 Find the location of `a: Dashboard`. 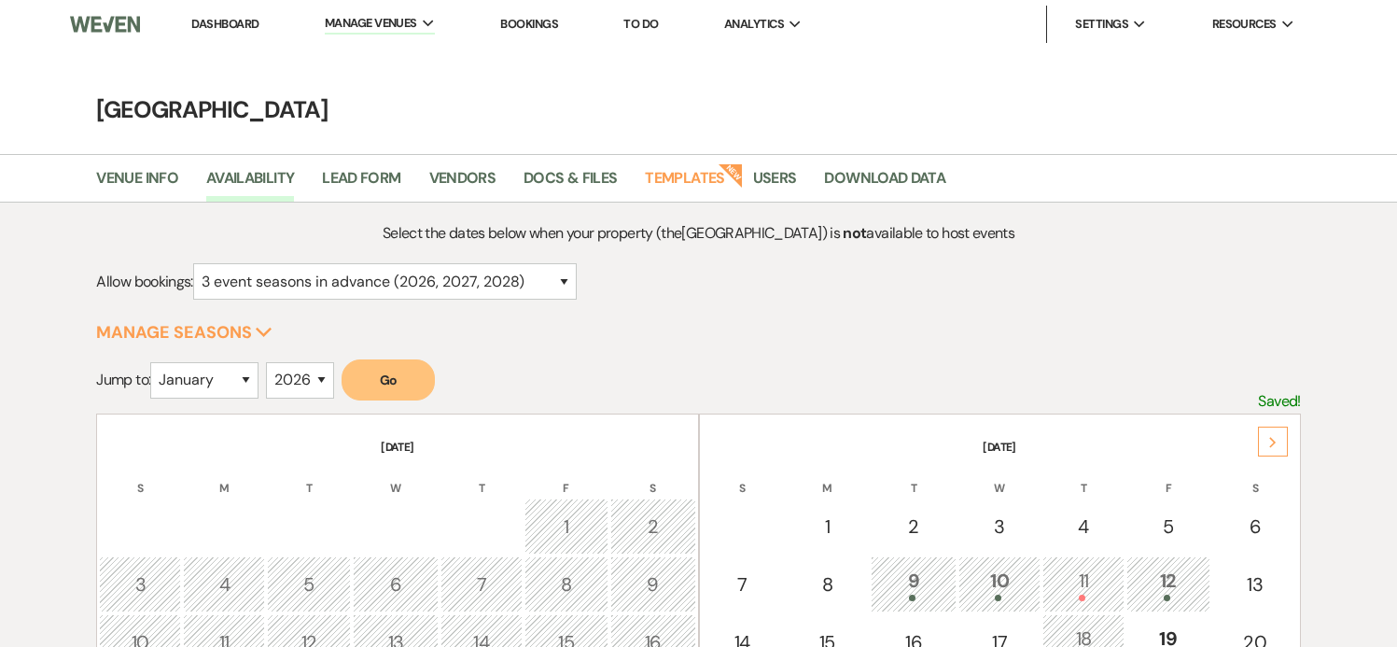

a: Dashboard is located at coordinates (225, 23).